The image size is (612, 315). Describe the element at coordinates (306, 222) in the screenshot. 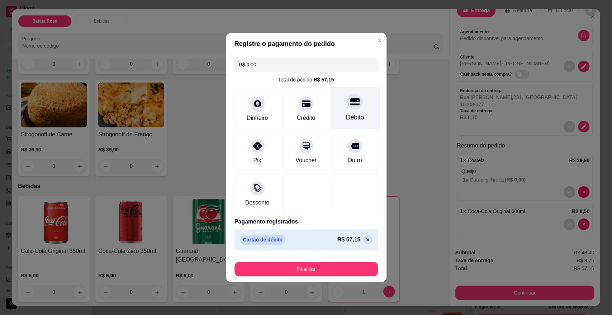

I see `p: Pagamento registrados` at that location.